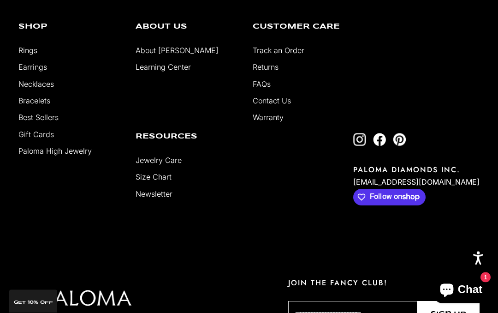  I want to click on p: Shop, so click(70, 27).